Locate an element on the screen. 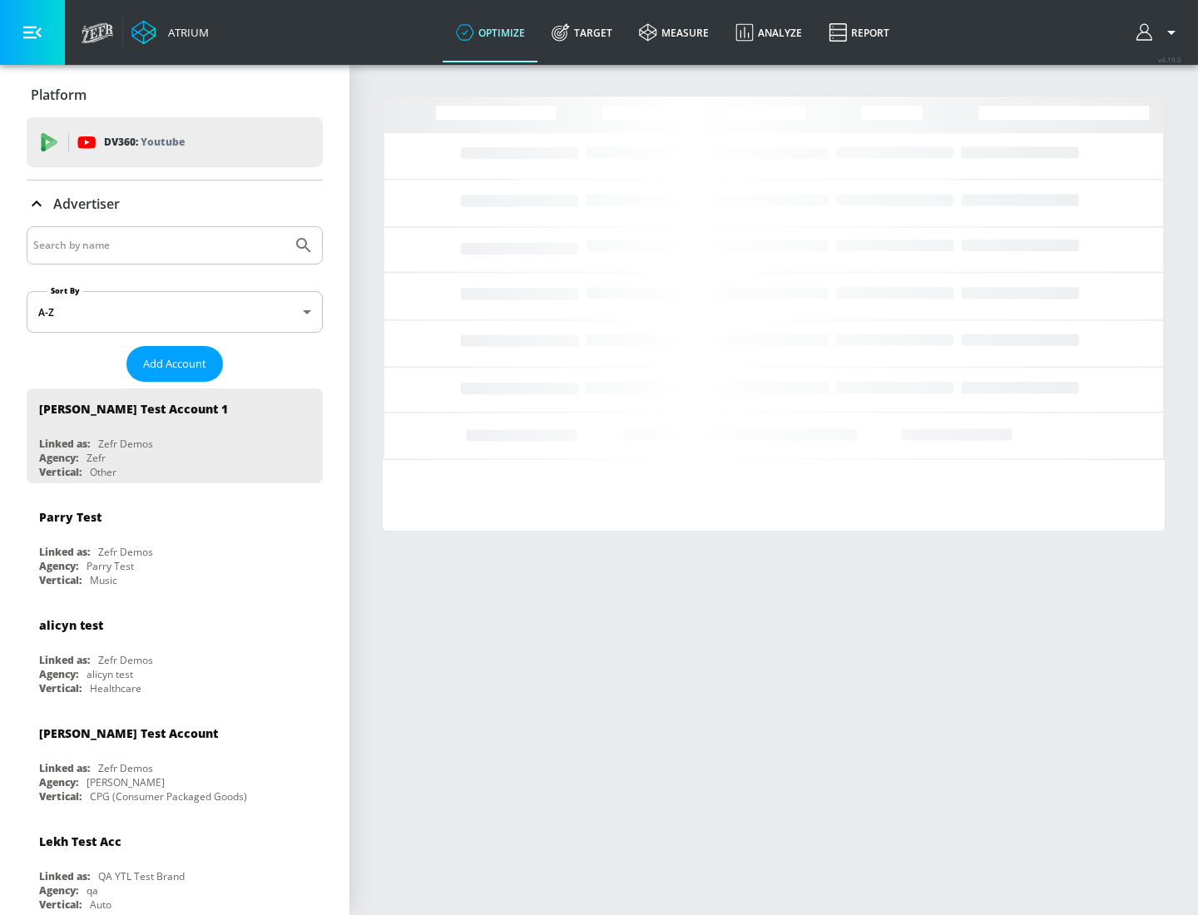 The width and height of the screenshot is (1198, 915). div: Other is located at coordinates (103, 472).